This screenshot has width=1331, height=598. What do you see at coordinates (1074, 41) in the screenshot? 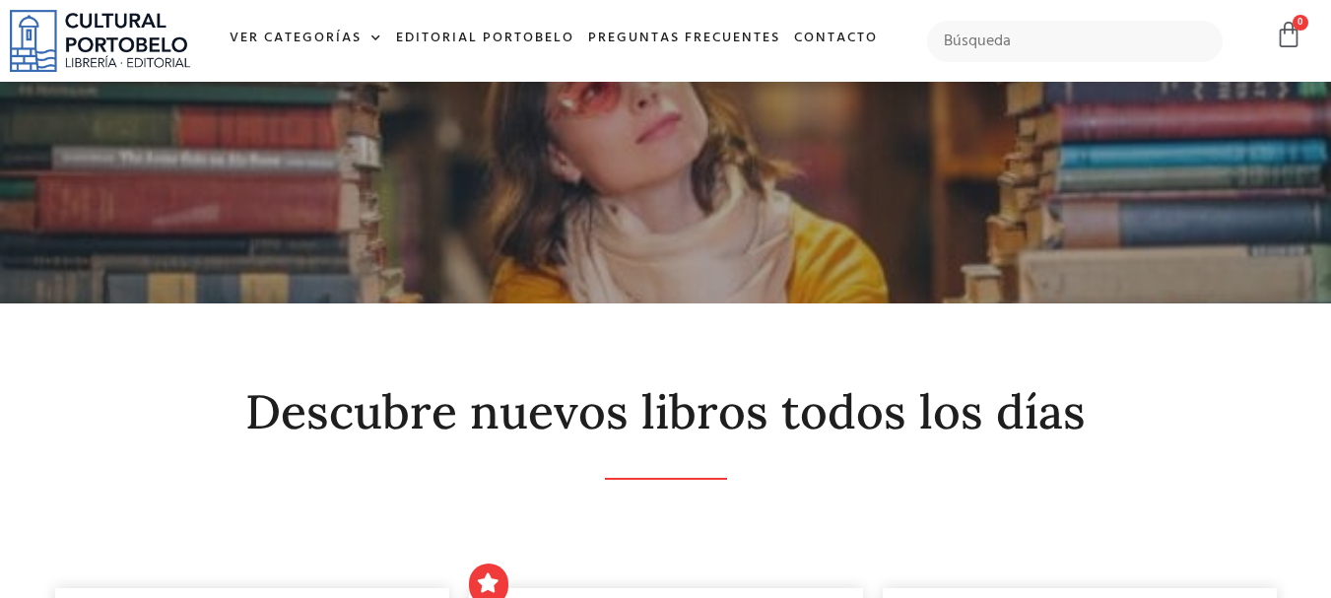
I see `input: Búsqueda` at bounding box center [1074, 41].